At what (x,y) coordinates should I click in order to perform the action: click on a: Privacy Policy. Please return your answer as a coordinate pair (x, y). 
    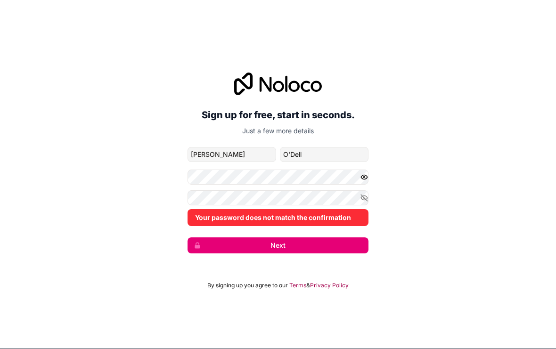
    Looking at the image, I should click on (329, 285).